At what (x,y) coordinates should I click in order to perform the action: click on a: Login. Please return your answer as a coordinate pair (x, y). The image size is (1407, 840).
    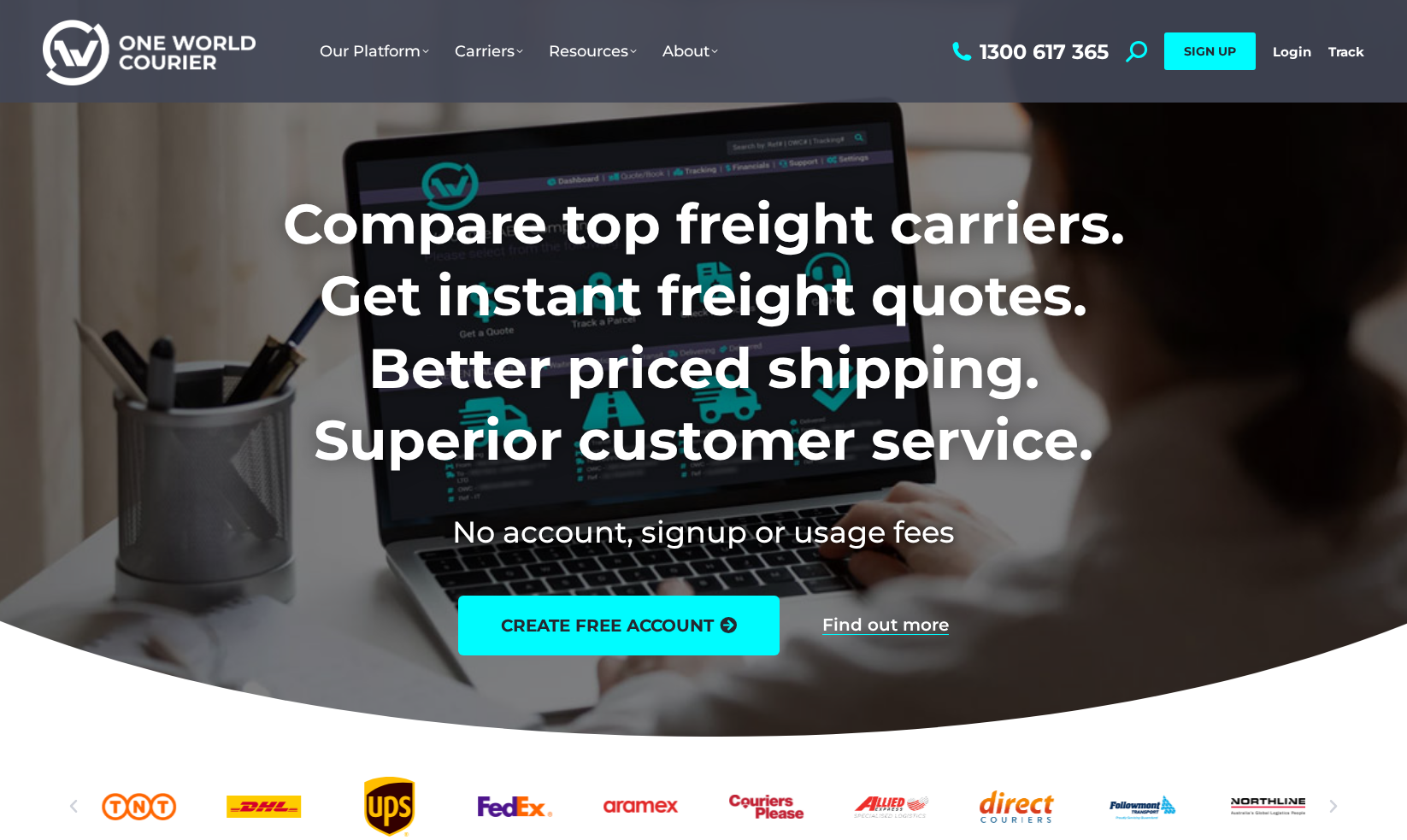
    Looking at the image, I should click on (1292, 51).